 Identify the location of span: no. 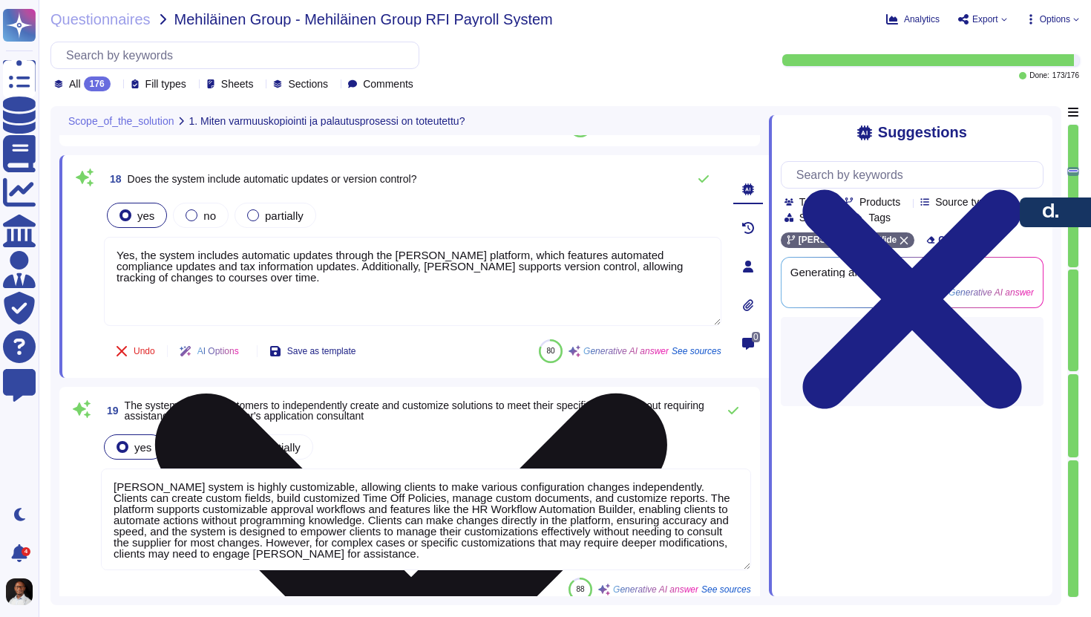
(209, 215).